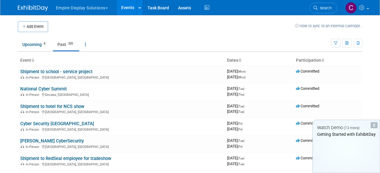 The image size is (380, 173). What do you see at coordinates (35, 44) in the screenshot?
I see `a: Upcoming6` at bounding box center [35, 44].